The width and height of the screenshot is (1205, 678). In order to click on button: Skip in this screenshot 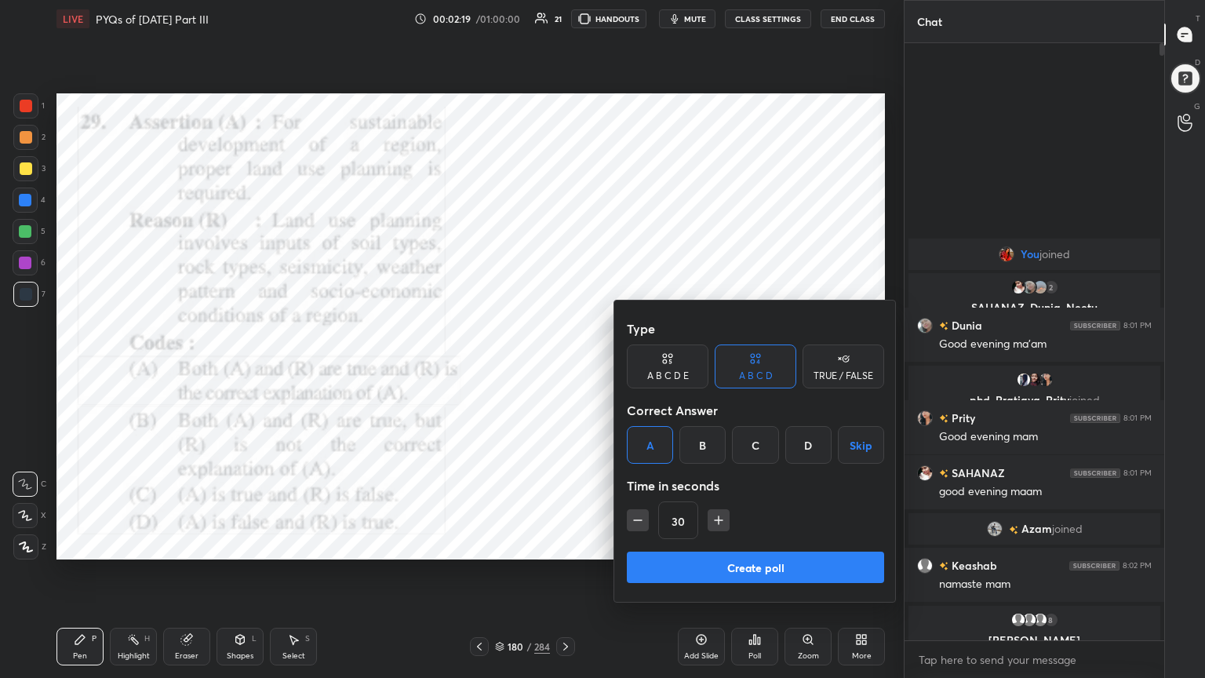, I will do `click(860, 445)`.